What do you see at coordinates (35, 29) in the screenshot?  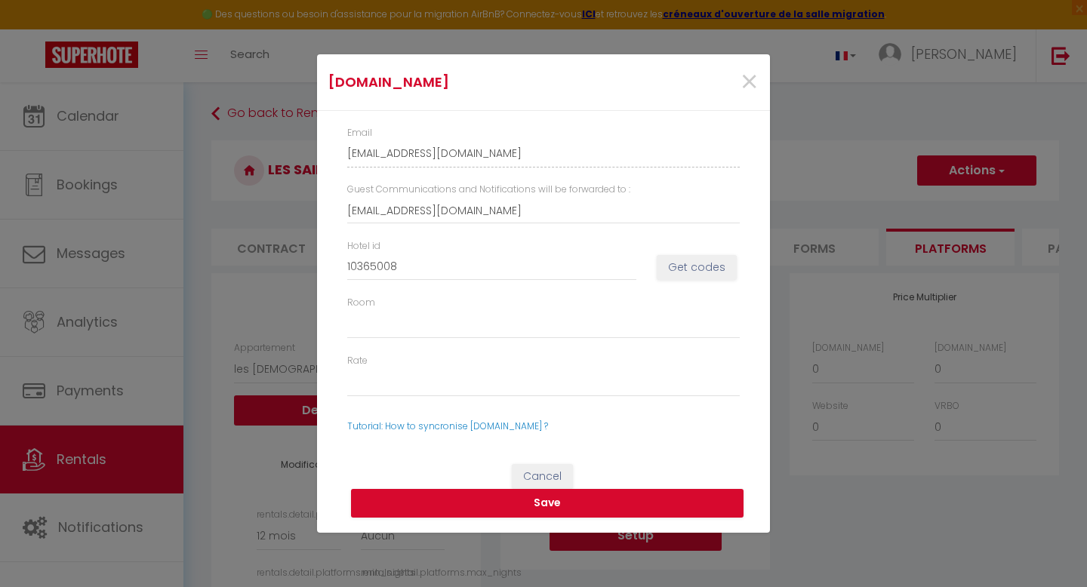 I see `button: Ouvrir le widget de chat LiveChat` at bounding box center [35, 29].